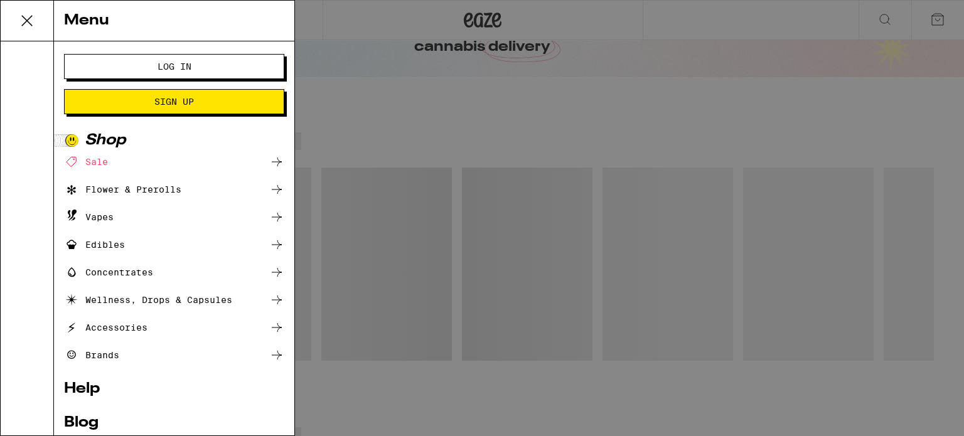  I want to click on div: Shop, so click(174, 141).